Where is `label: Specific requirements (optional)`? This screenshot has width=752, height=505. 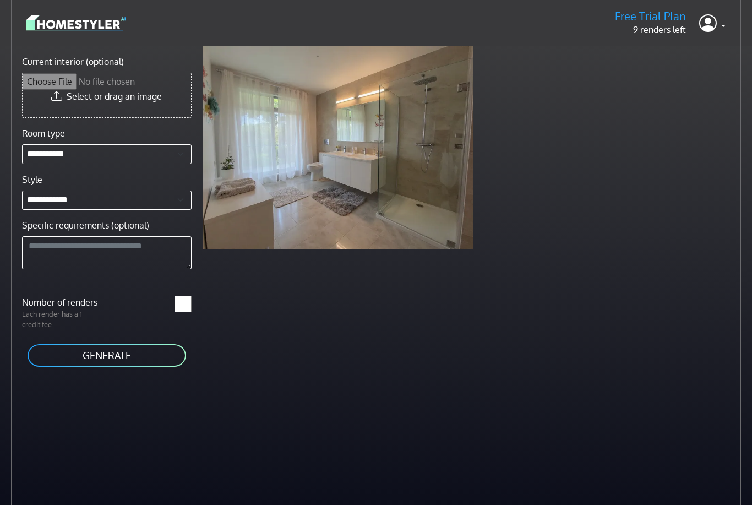 label: Specific requirements (optional) is located at coordinates (85, 225).